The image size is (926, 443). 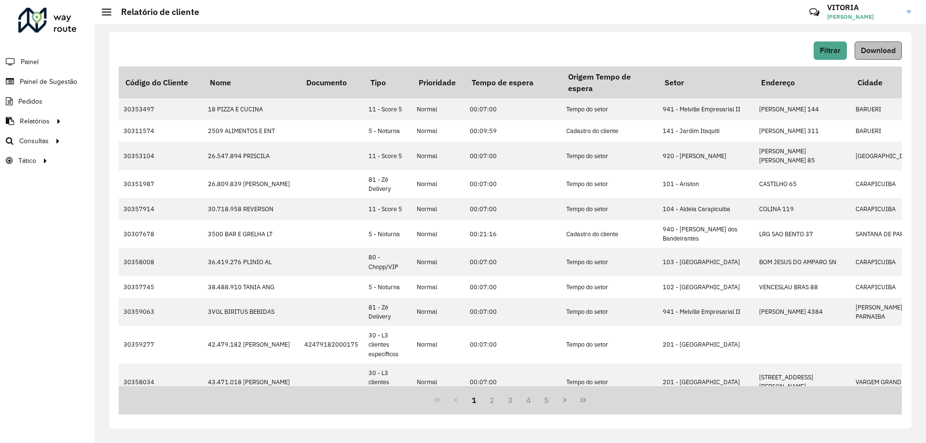 I want to click on h2: Relatório de cliente, so click(x=155, y=12).